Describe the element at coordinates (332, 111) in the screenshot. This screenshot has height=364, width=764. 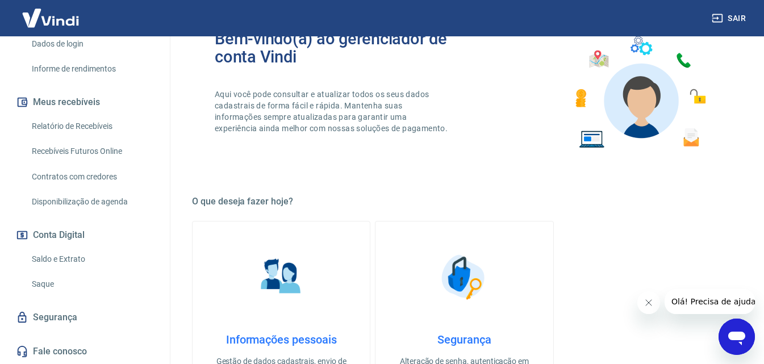
I see `p: Aqui você pode consultar e atualizar todos os seus dados cadastrais de forma fácil e rápida. Mant...` at that location.